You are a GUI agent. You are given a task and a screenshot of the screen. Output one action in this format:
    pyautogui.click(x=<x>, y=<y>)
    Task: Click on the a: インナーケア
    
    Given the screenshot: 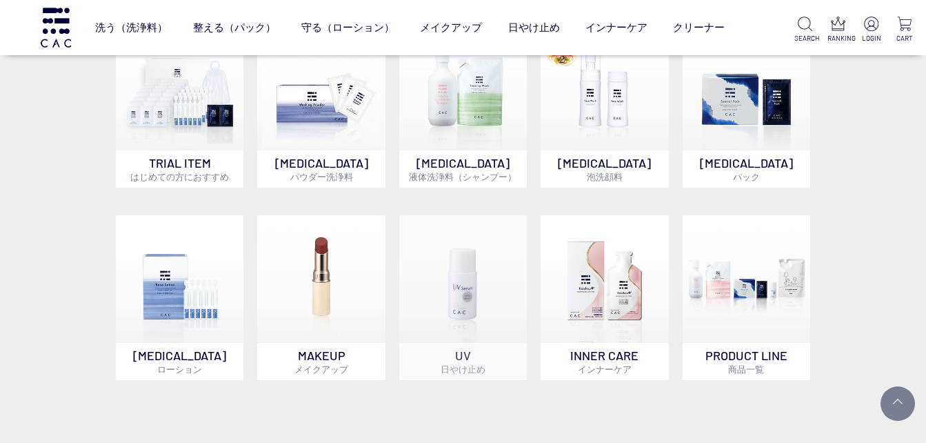 What is the action you would take?
    pyautogui.click(x=616, y=27)
    